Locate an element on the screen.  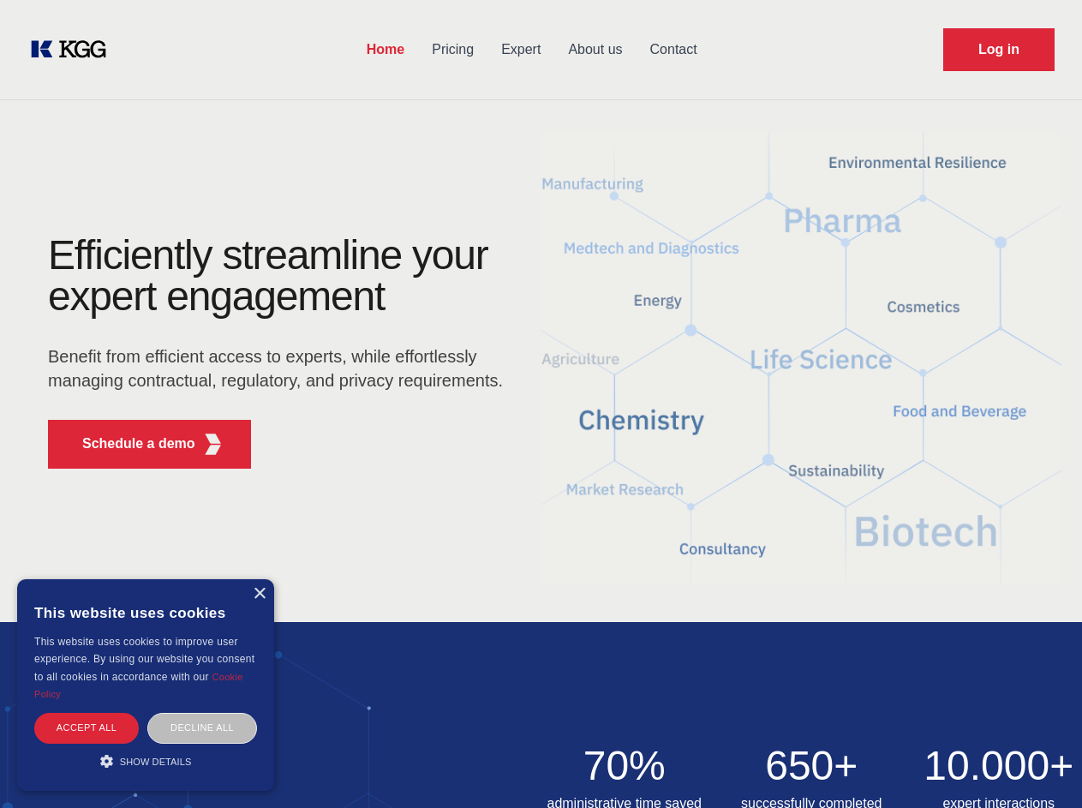
div: Close is located at coordinates (259, 594).